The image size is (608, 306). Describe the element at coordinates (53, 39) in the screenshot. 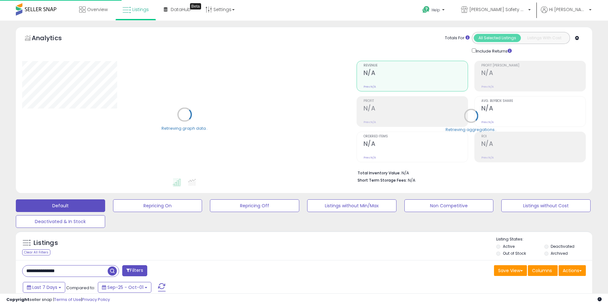

I see `h5: Analytics` at that location.